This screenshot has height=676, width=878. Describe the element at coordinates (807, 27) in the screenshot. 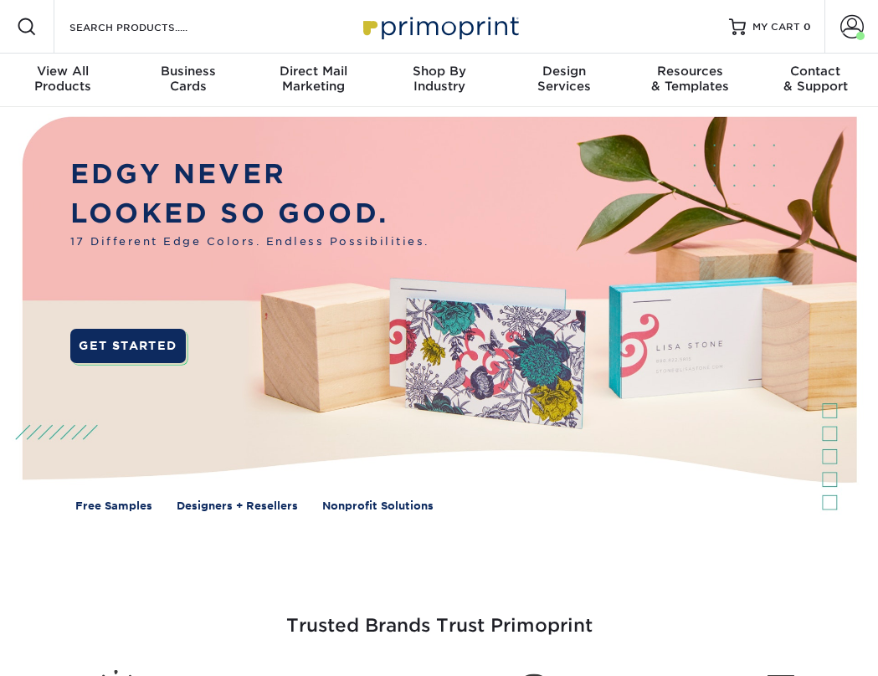

I see `span: 0` at that location.